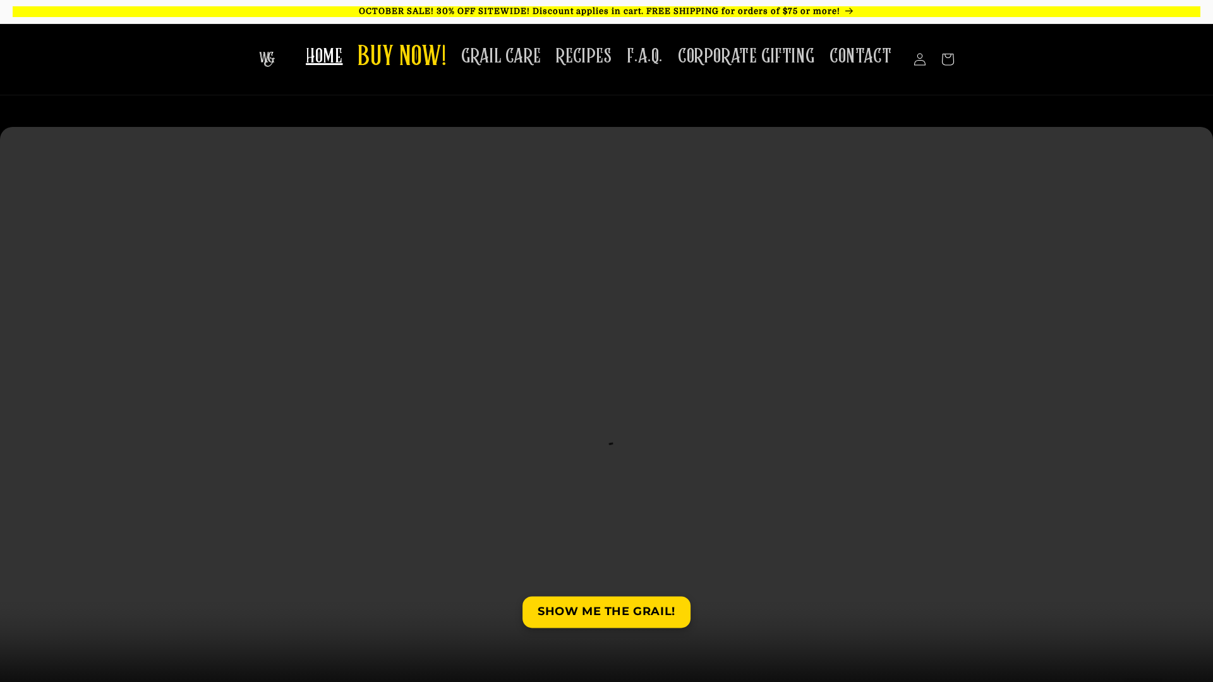  I want to click on a: CORPORATE GIFTING, so click(746, 56).